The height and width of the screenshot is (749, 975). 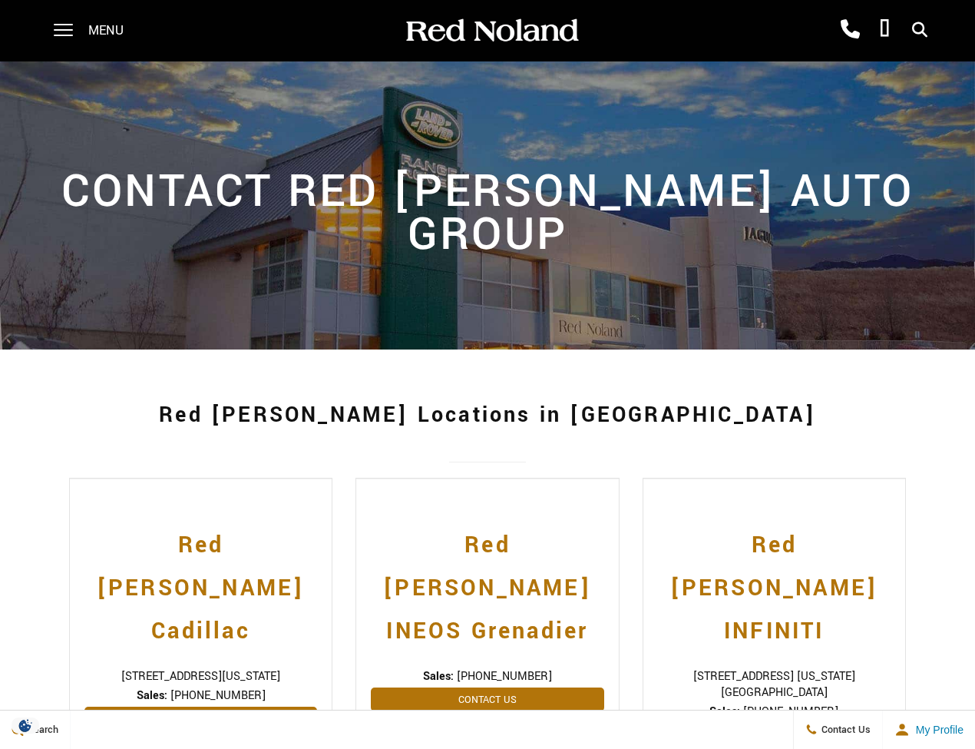 I want to click on section: Click to Open Cookie Consent Modal, so click(x=25, y=725).